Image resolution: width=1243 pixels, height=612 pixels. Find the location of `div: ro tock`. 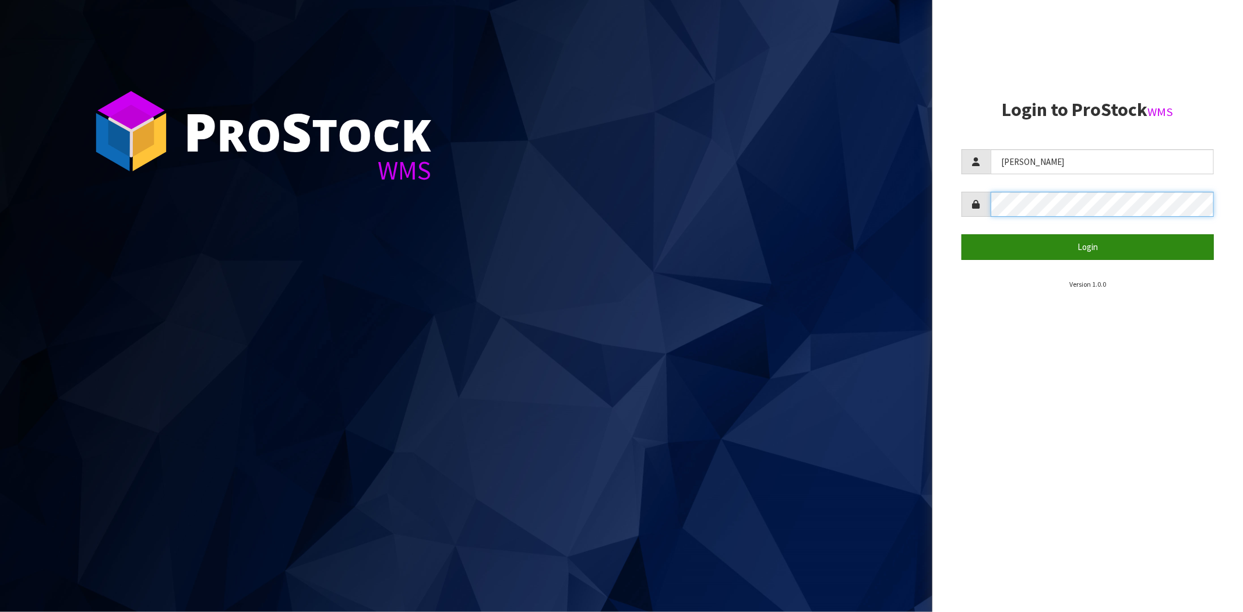

div: ro tock is located at coordinates (307, 131).